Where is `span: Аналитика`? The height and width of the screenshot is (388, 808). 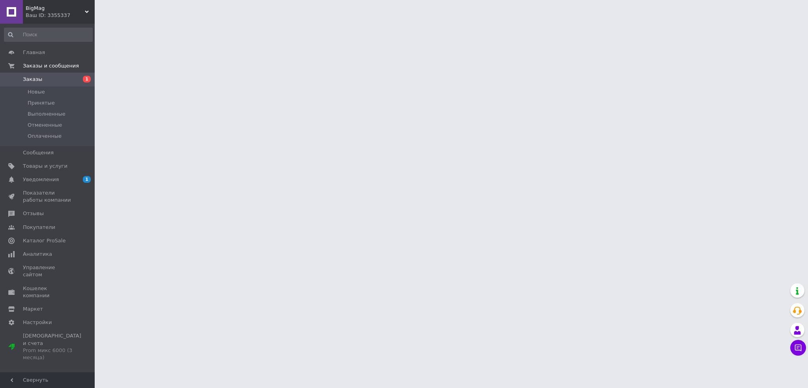
span: Аналитика is located at coordinates (37, 254).